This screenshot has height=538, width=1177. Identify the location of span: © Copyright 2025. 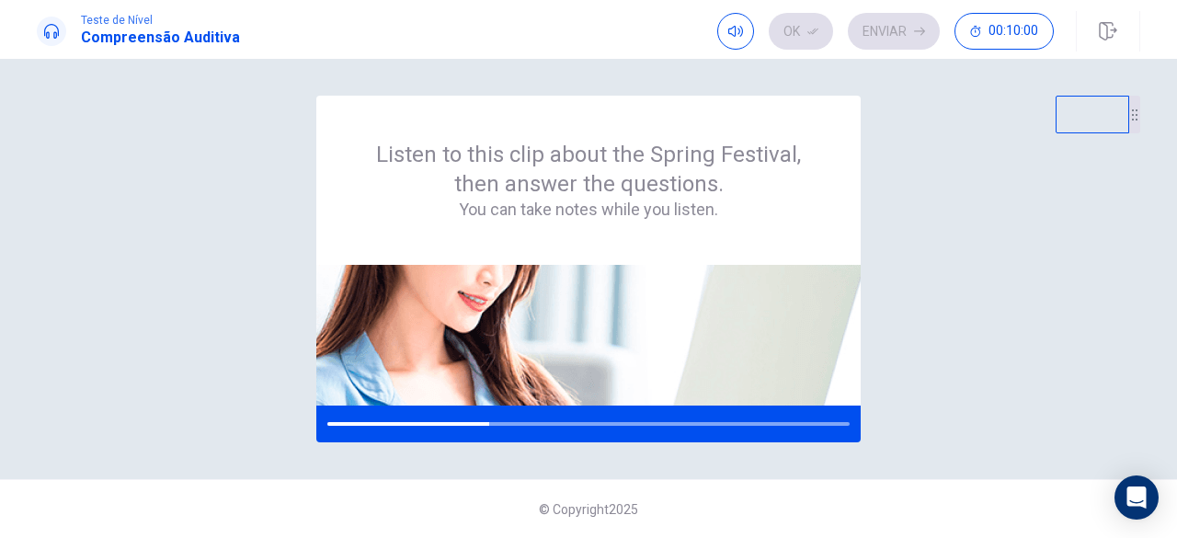
(589, 510).